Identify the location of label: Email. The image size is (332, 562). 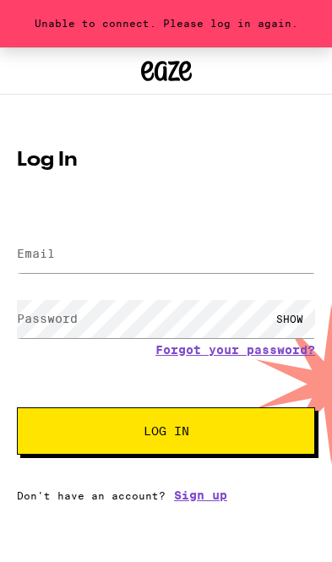
(36, 254).